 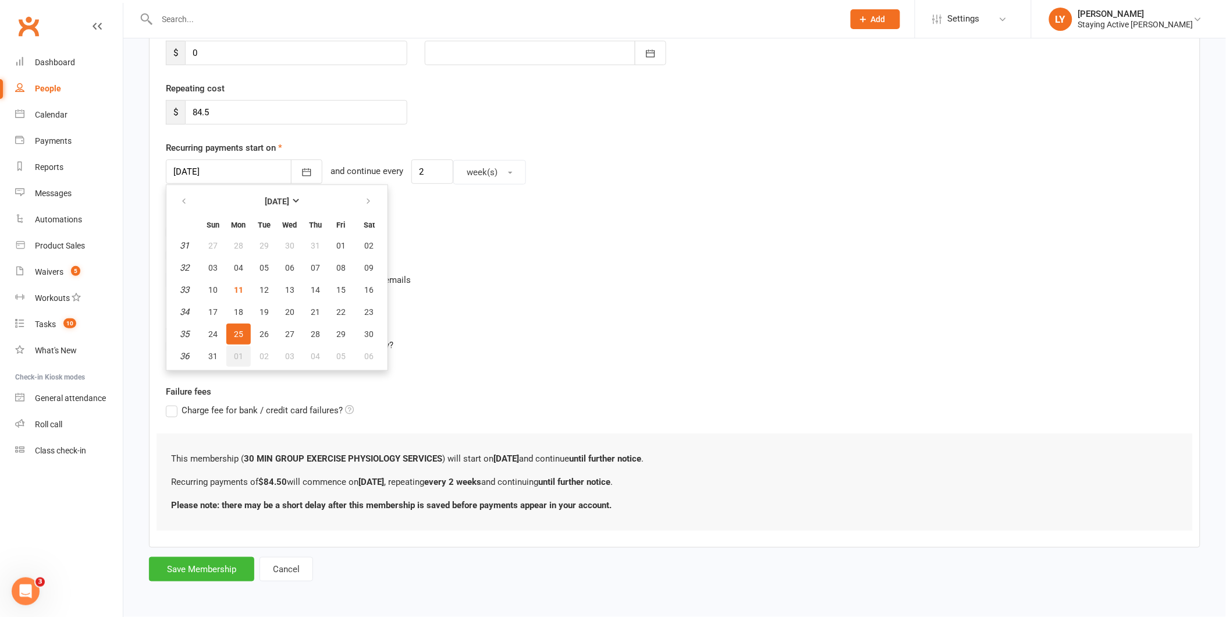 What do you see at coordinates (185, 290) in the screenshot?
I see `em: 33` at bounding box center [185, 290].